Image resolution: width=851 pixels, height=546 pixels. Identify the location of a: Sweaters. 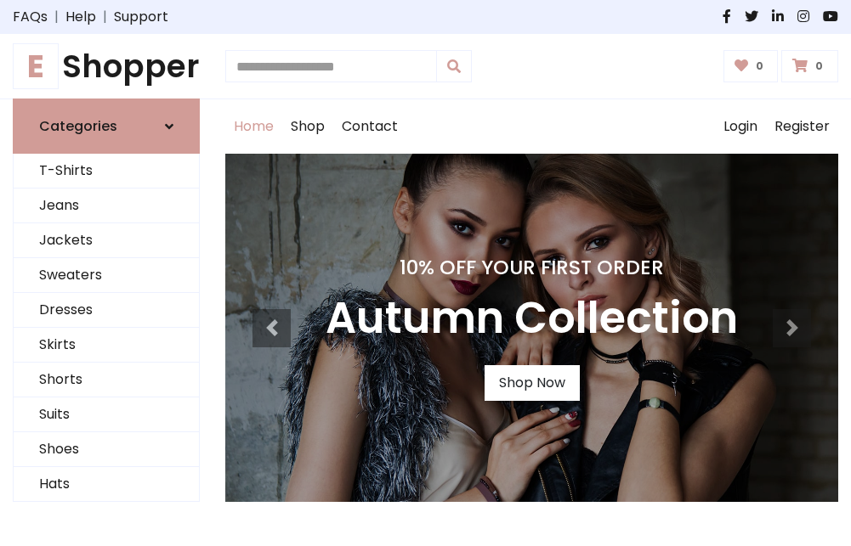
(106, 275).